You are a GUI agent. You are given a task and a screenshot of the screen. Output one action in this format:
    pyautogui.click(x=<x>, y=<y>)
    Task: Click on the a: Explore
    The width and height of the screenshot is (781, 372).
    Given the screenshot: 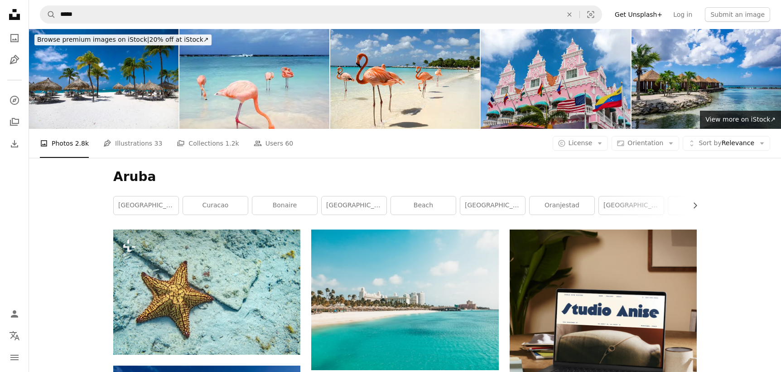 What is the action you would take?
    pyautogui.click(x=15, y=100)
    